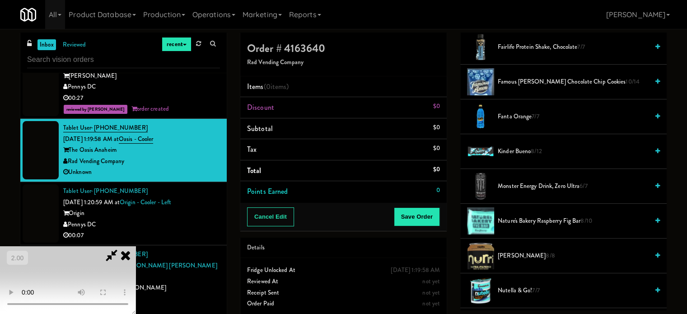 This screenshot has height=314, width=687. What do you see at coordinates (141, 235) in the screenshot?
I see `div: 00:07` at bounding box center [141, 235].